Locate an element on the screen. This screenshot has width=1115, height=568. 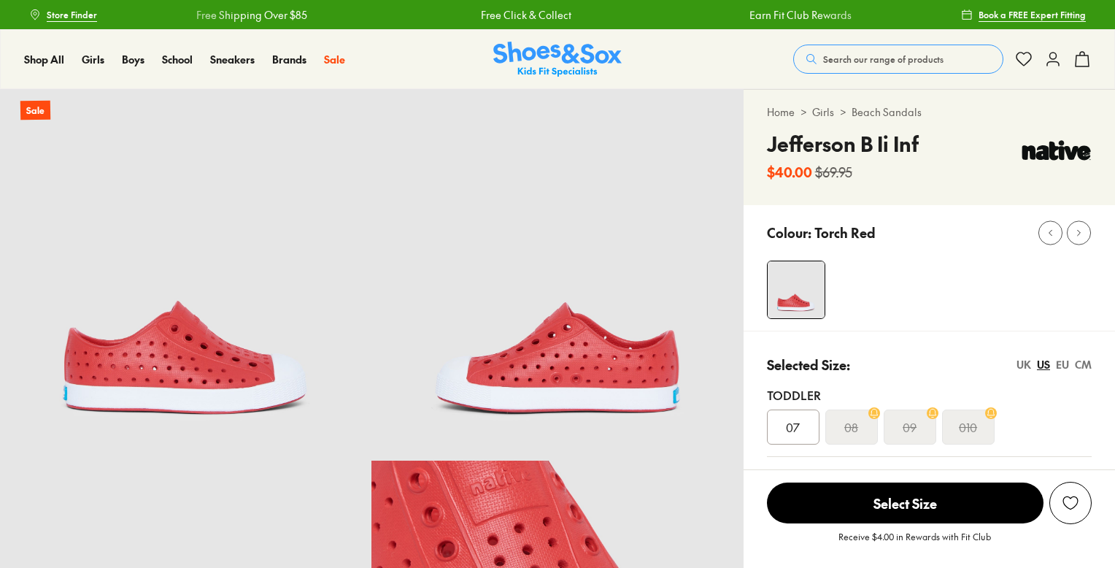
p: Sale is located at coordinates (35, 110).